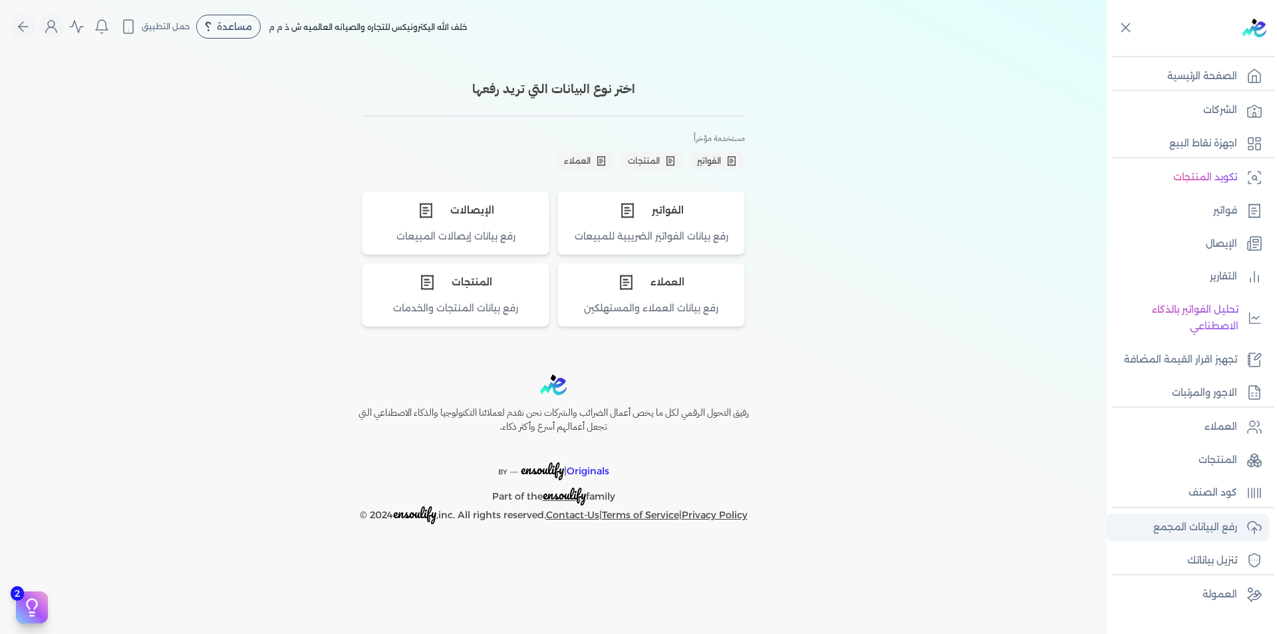 The width and height of the screenshot is (1277, 634). Describe the element at coordinates (553, 420) in the screenshot. I see `h6: رفيق التحول الرقمي لكل ما يخص أعمال الضرائب والشركات نحن نقدم لعملائنا التكنولوجيا والذكاء الاصطن...` at that location.